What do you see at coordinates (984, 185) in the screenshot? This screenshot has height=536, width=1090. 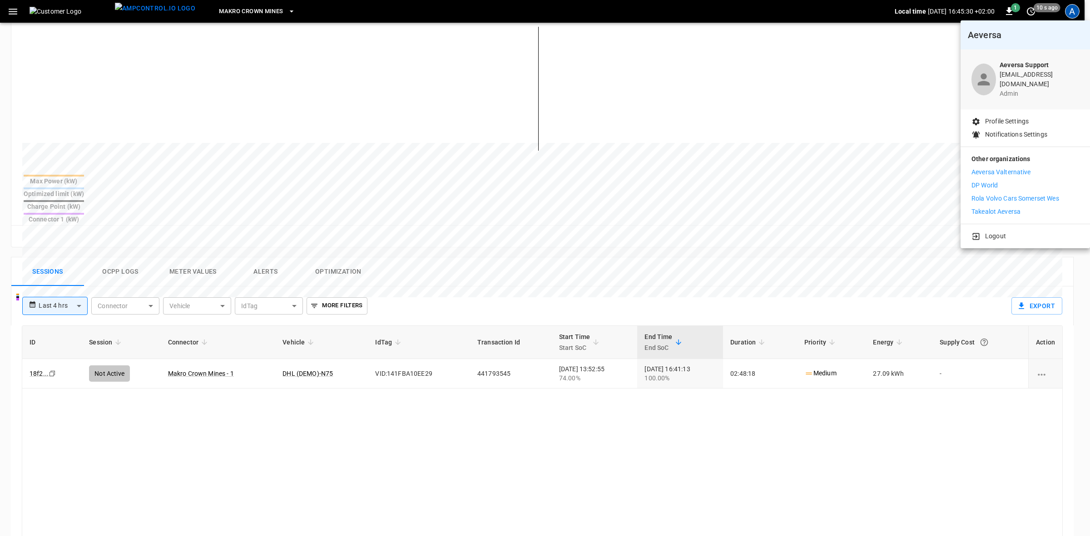 I see `p: DP World` at bounding box center [984, 185].